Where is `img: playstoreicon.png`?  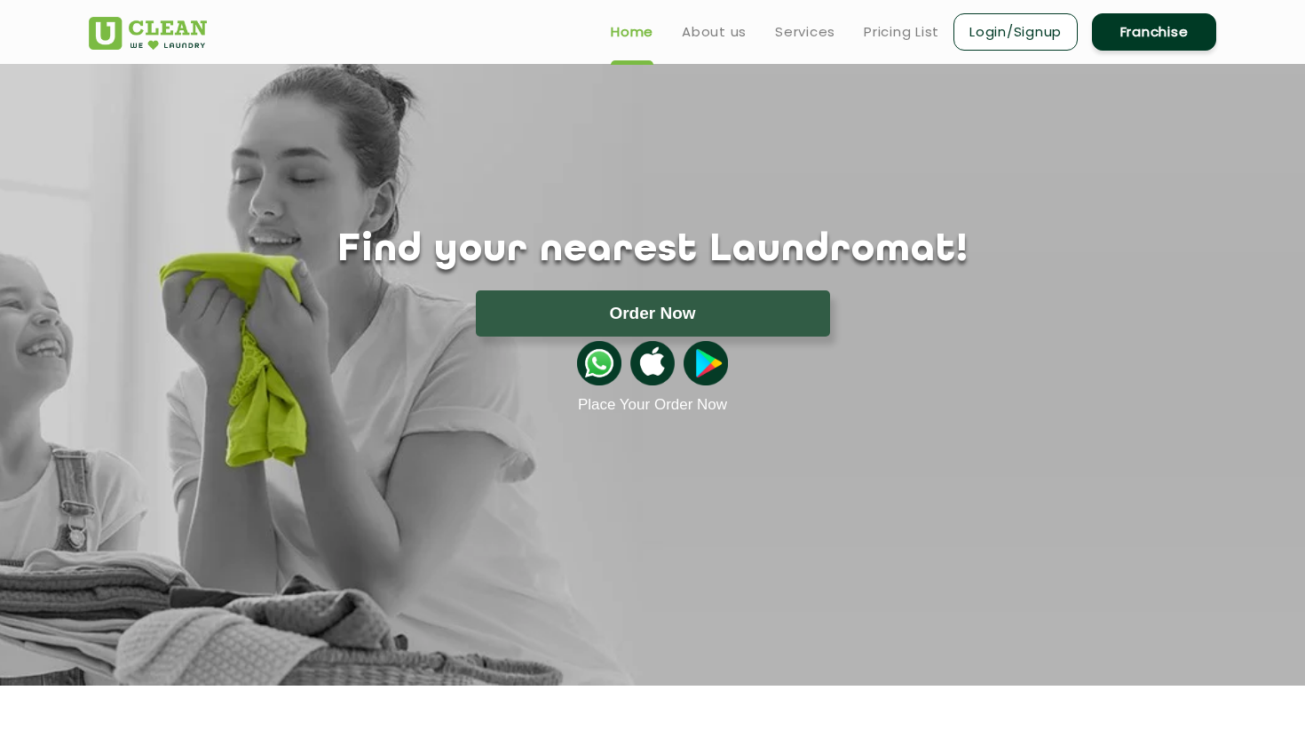 img: playstoreicon.png is located at coordinates (706, 363).